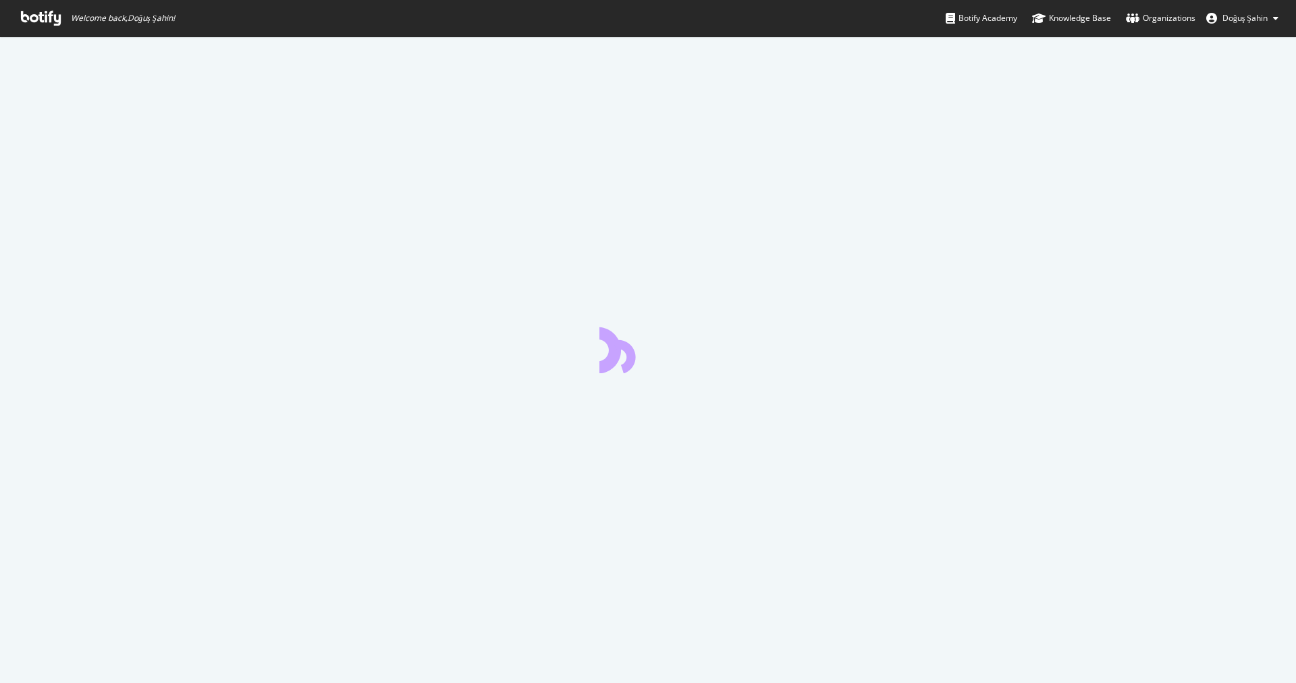  What do you see at coordinates (1071, 18) in the screenshot?
I see `div: Knowledge Base` at bounding box center [1071, 18].